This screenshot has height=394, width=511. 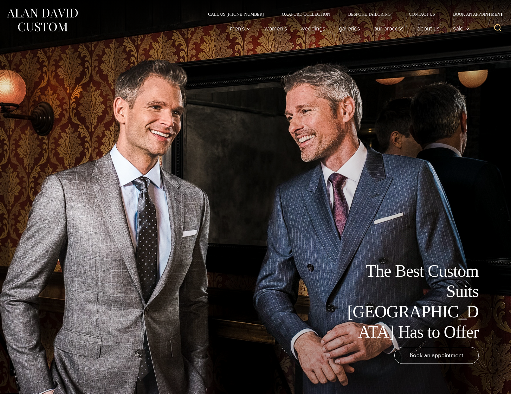 I want to click on a: About Us, so click(x=429, y=28).